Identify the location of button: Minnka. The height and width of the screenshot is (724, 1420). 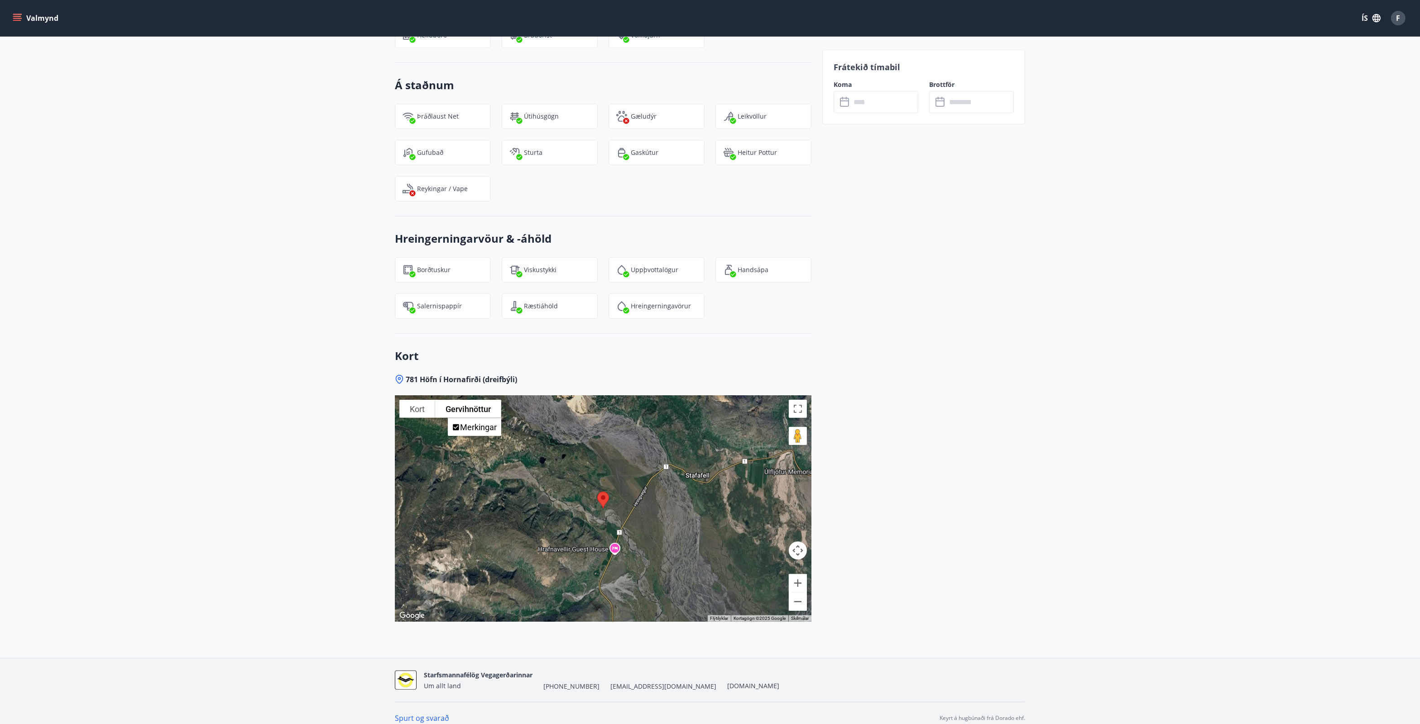
(798, 602).